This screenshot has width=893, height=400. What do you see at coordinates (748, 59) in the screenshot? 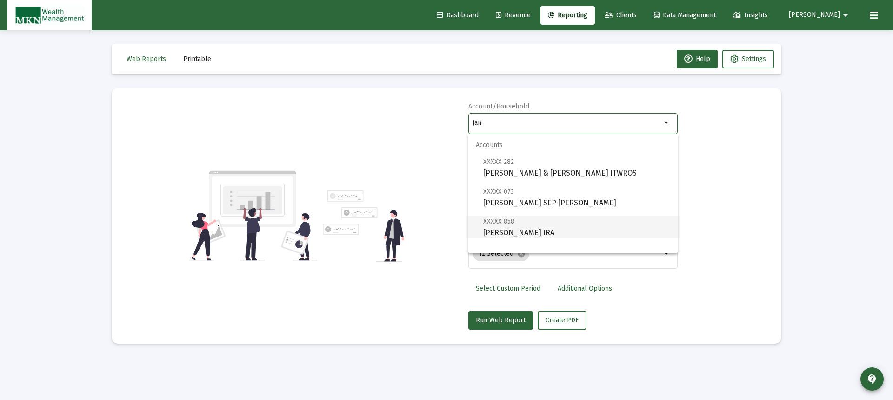
I see `button: Settings` at bounding box center [748, 59].